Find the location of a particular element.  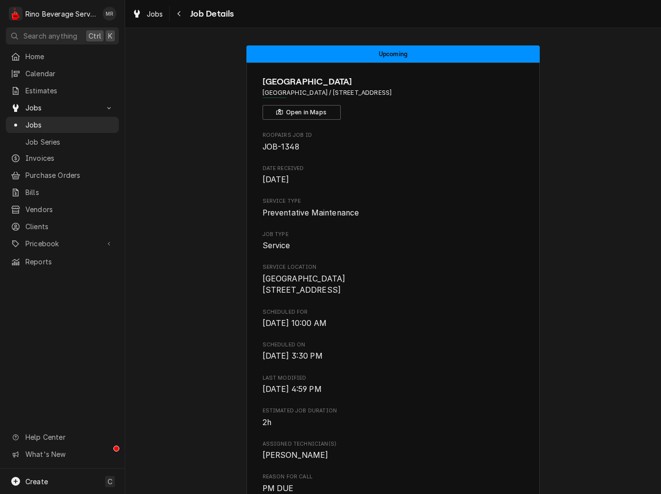

a: Vendors is located at coordinates (62, 209).